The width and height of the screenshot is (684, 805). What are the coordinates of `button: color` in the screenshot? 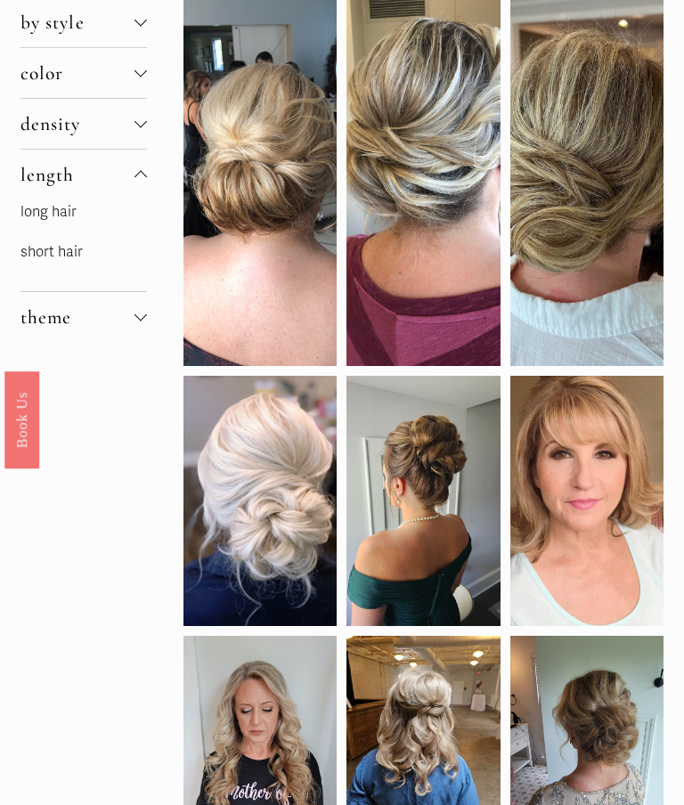 It's located at (84, 73).